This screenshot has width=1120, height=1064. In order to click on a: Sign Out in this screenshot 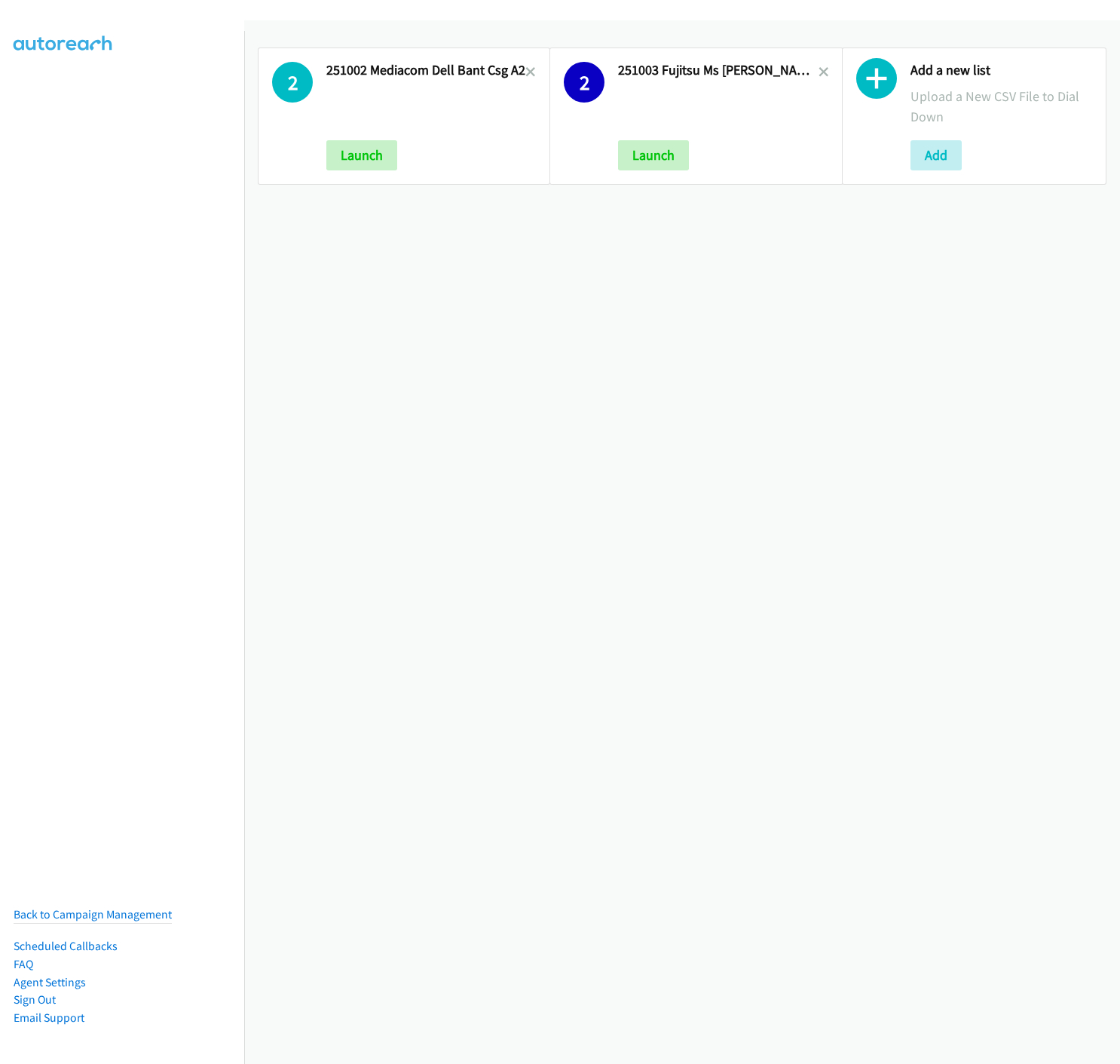, I will do `click(34, 999)`.